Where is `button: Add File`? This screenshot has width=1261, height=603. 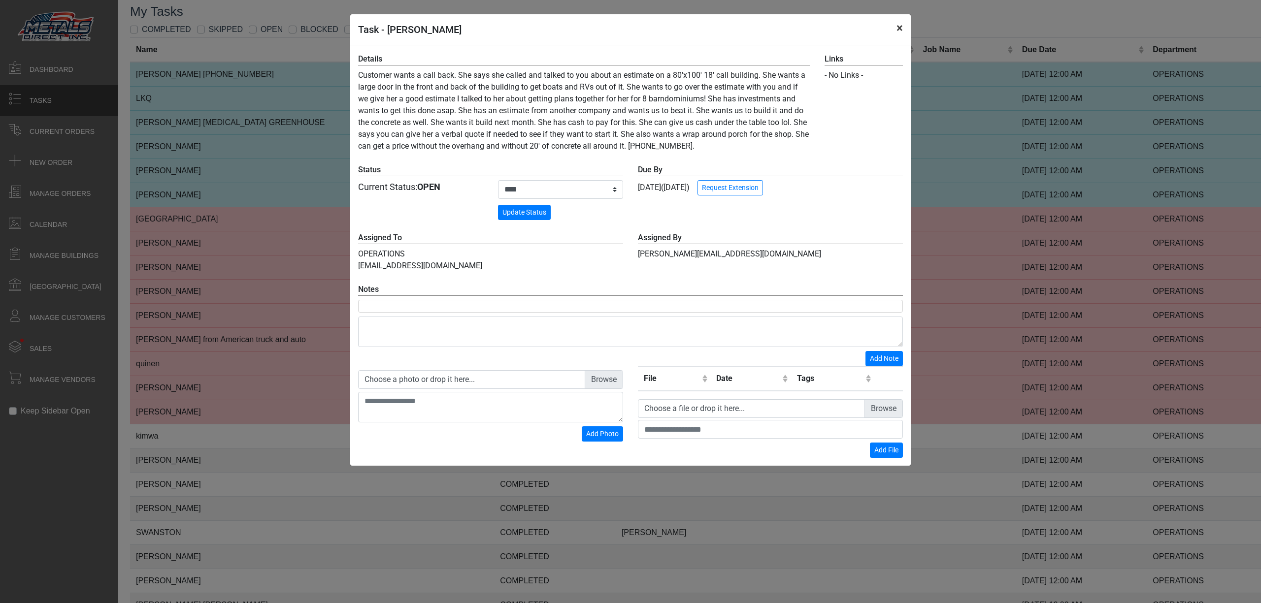
button: Add File is located at coordinates (886, 450).